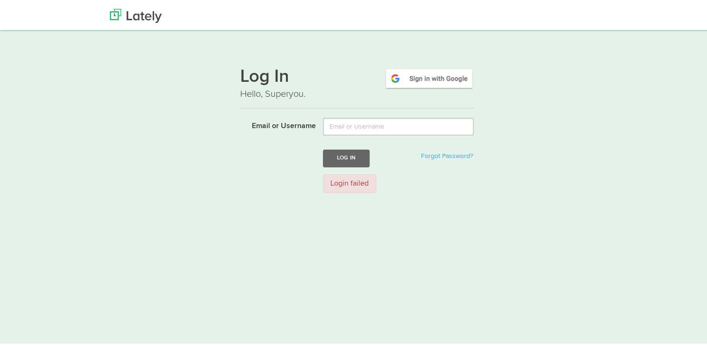 The height and width of the screenshot is (345, 707). Describe the element at coordinates (346, 156) in the screenshot. I see `button: Log In` at that location.